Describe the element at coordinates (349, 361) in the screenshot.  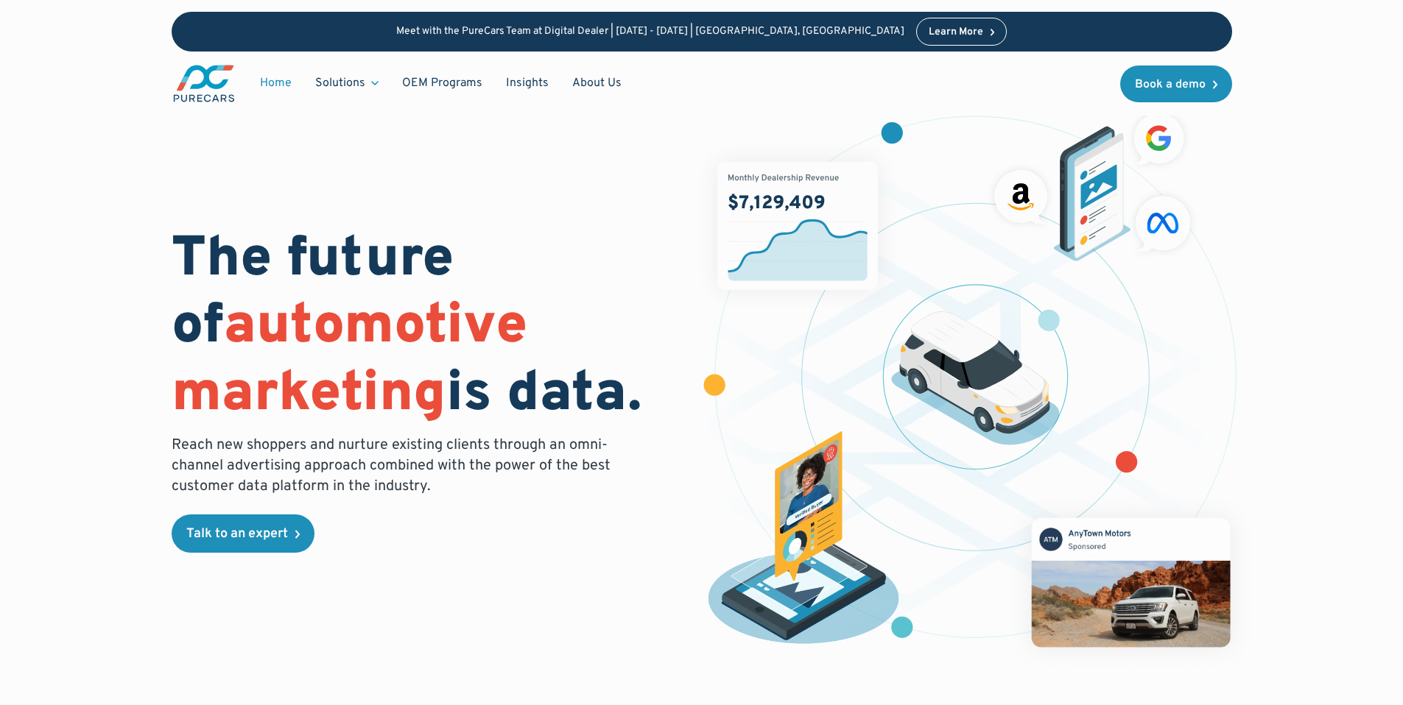
I see `span: automotive marketing` at that location.